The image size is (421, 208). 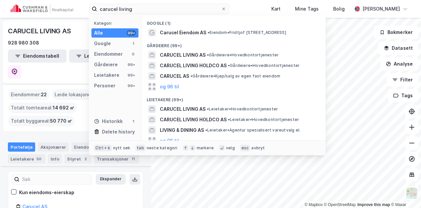 What do you see at coordinates (55, 159) in the screenshot?
I see `div: Info` at bounding box center [55, 159].